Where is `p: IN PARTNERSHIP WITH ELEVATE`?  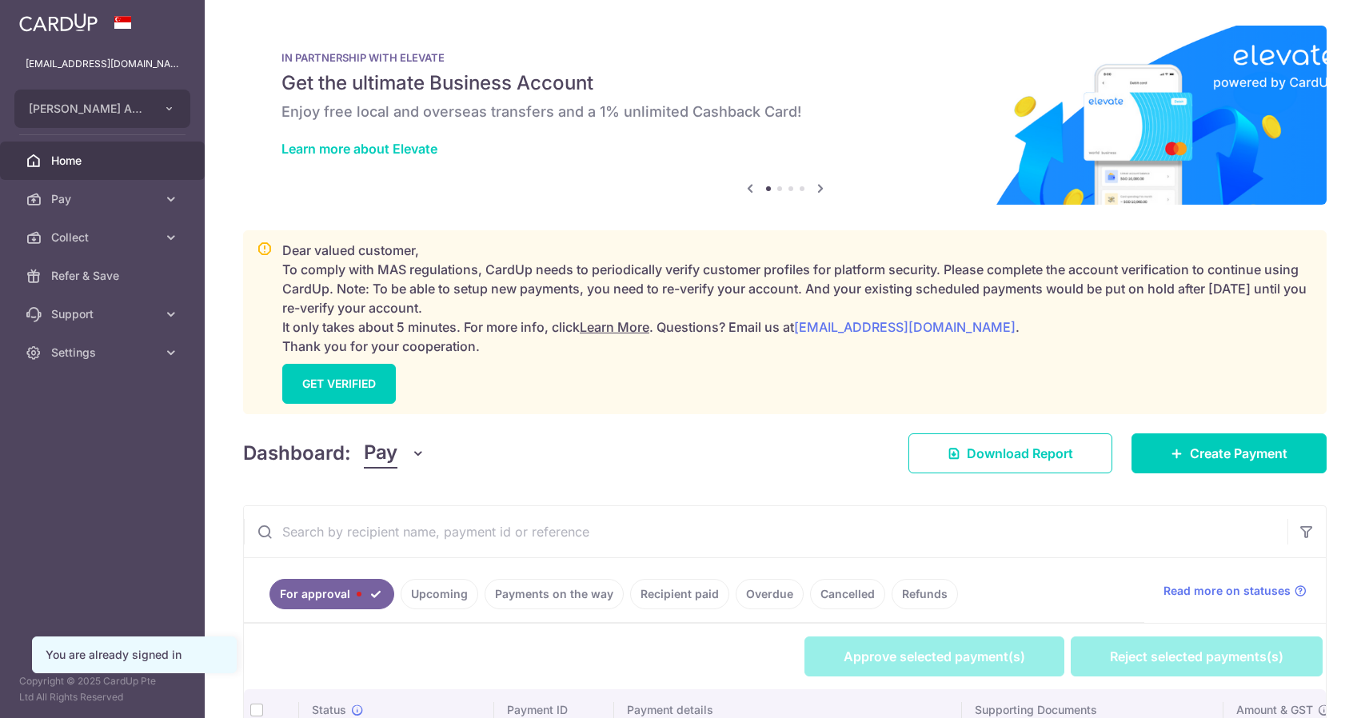
p: IN PARTNERSHIP WITH ELEVATE is located at coordinates (784, 58).